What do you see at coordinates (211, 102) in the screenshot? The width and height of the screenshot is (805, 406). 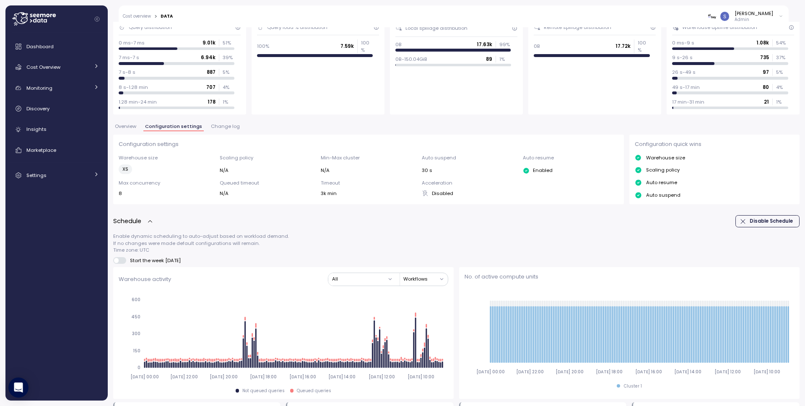 I see `p: 178` at bounding box center [211, 102].